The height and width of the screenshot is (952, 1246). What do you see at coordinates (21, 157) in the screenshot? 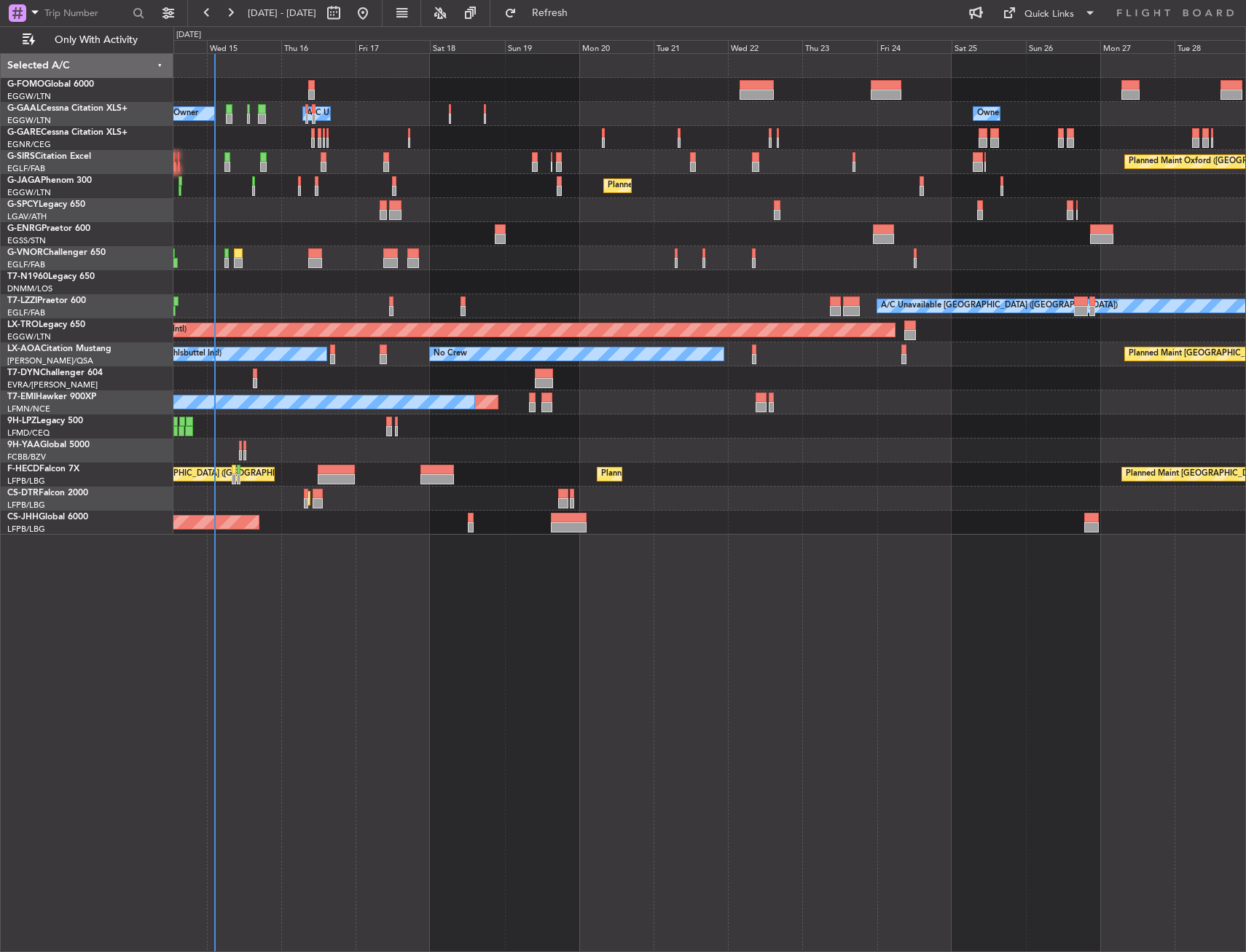
I see `span: G-SIRS` at bounding box center [21, 157].